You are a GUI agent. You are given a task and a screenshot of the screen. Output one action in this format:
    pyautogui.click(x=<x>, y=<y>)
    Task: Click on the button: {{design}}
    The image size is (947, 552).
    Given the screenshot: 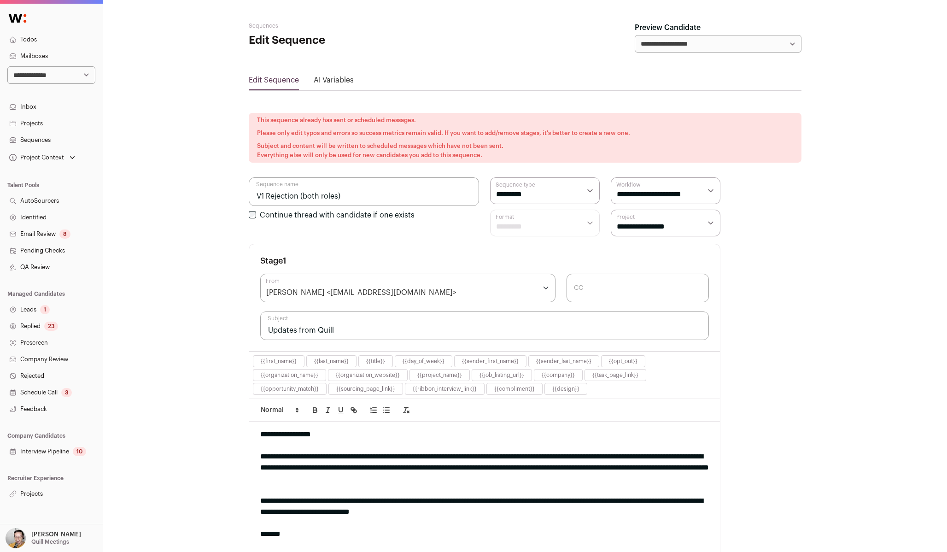 What is the action you would take?
    pyautogui.click(x=566, y=389)
    